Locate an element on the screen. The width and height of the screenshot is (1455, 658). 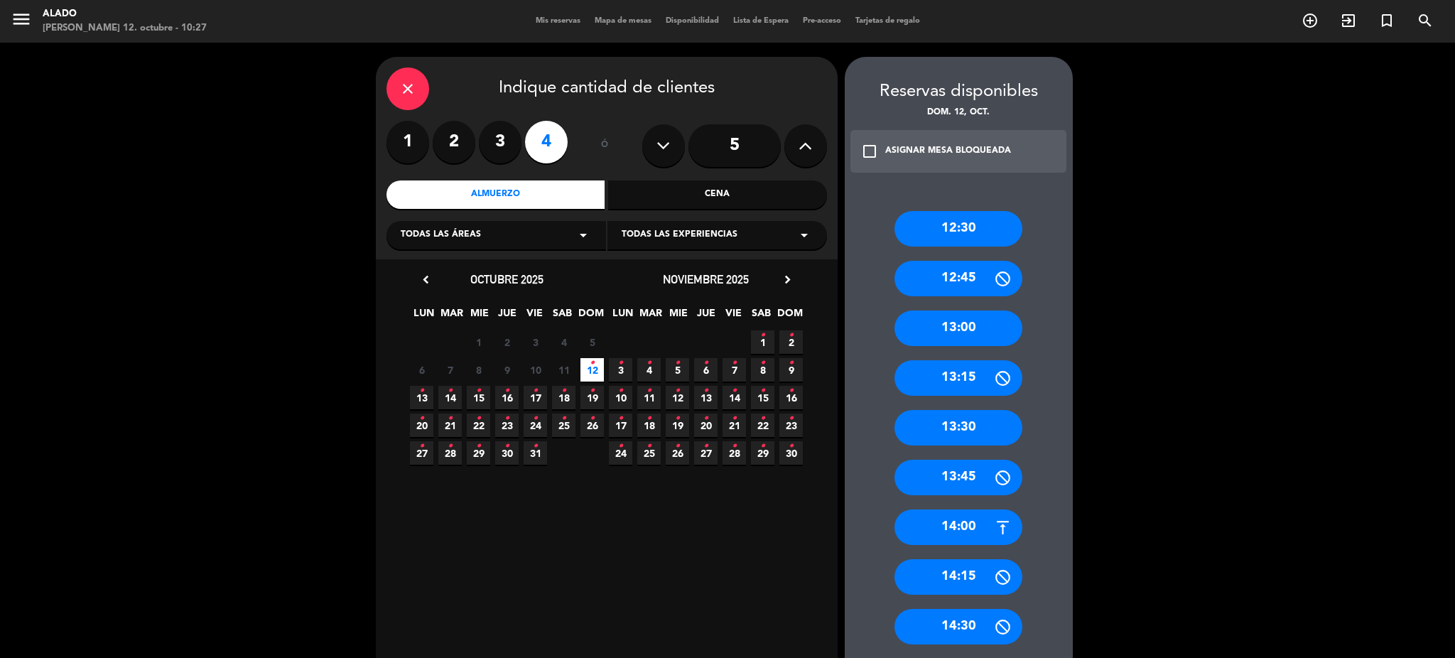
div: 12:30 is located at coordinates (959, 229).